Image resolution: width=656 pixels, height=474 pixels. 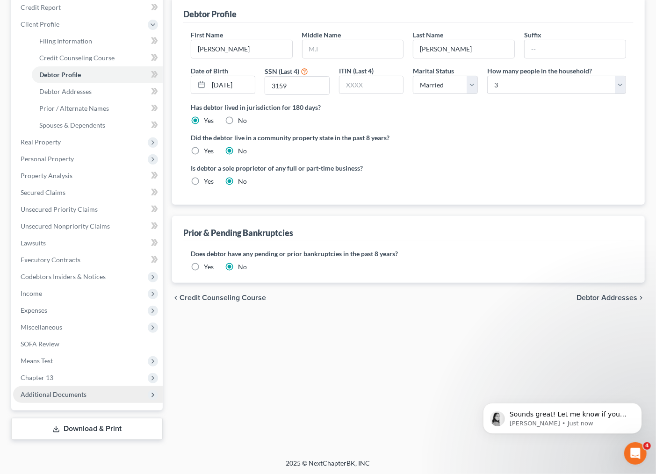 What do you see at coordinates (322, 35) in the screenshot?
I see `label: Middle Name` at bounding box center [322, 35].